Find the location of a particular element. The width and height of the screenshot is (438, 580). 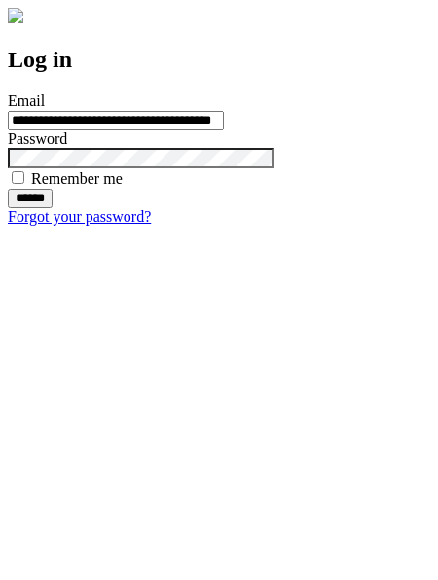

label: Password is located at coordinates (37, 138).